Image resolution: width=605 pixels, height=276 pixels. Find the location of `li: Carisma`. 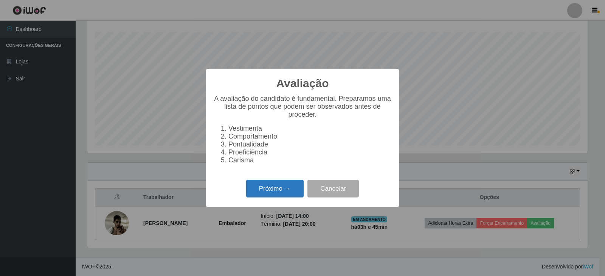

li: Carisma is located at coordinates (310, 160).